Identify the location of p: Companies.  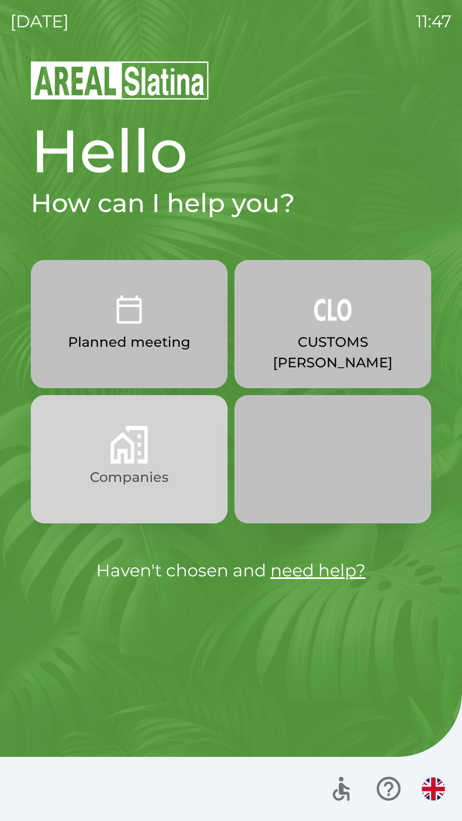
(129, 477).